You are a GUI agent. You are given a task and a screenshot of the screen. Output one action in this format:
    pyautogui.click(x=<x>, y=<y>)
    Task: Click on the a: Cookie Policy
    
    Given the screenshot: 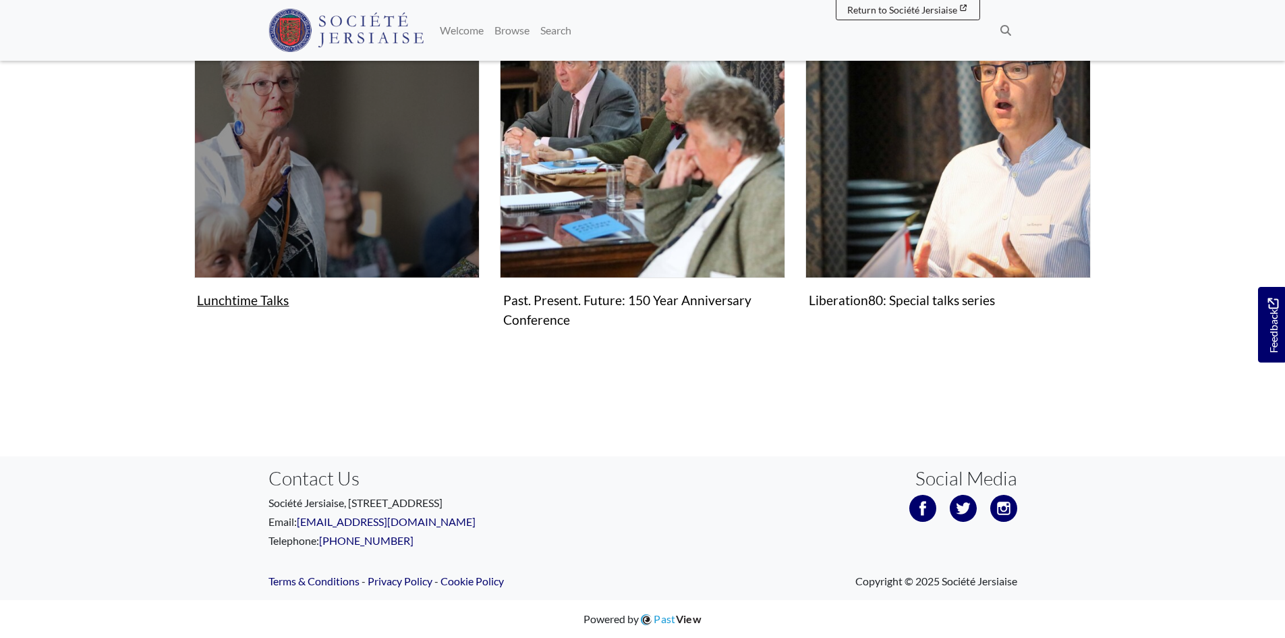 What is the action you would take?
    pyautogui.click(x=472, y=580)
    